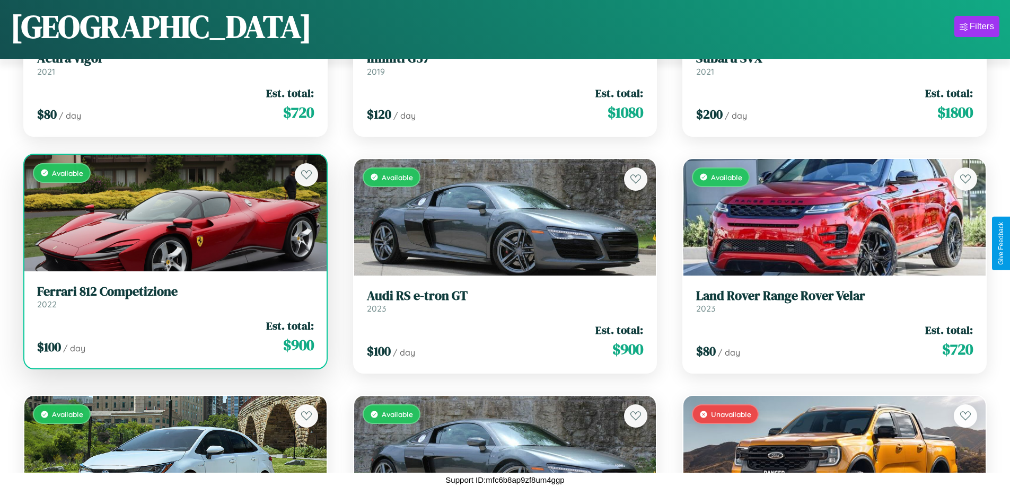 Image resolution: width=1010 pixels, height=487 pixels. Describe the element at coordinates (175, 58) in the screenshot. I see `h3: Acura Vigor` at that location.